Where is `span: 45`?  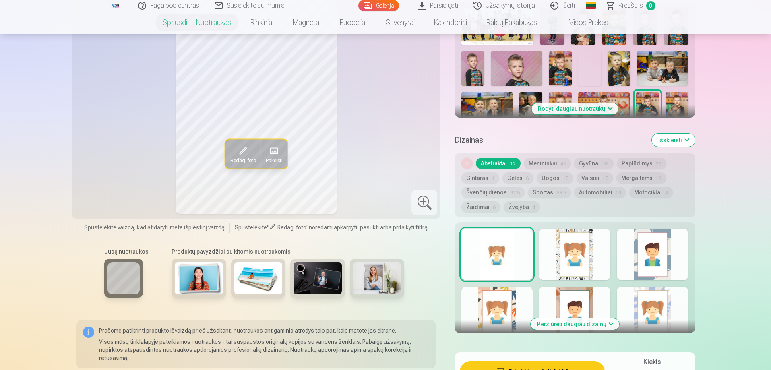
span: 45 is located at coordinates (563, 164).